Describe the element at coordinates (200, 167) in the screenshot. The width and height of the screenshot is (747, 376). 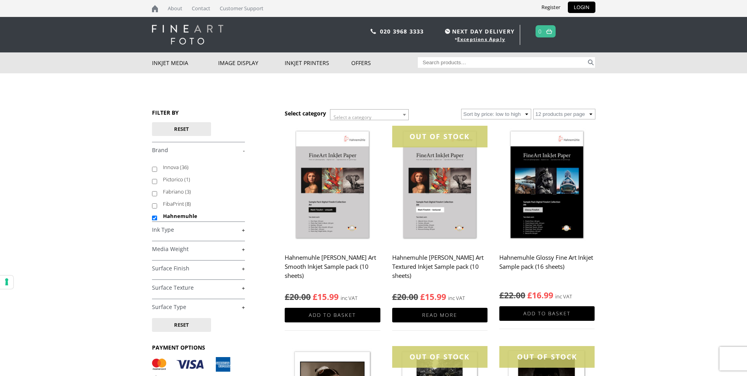
I see `label: Innova` at that location.